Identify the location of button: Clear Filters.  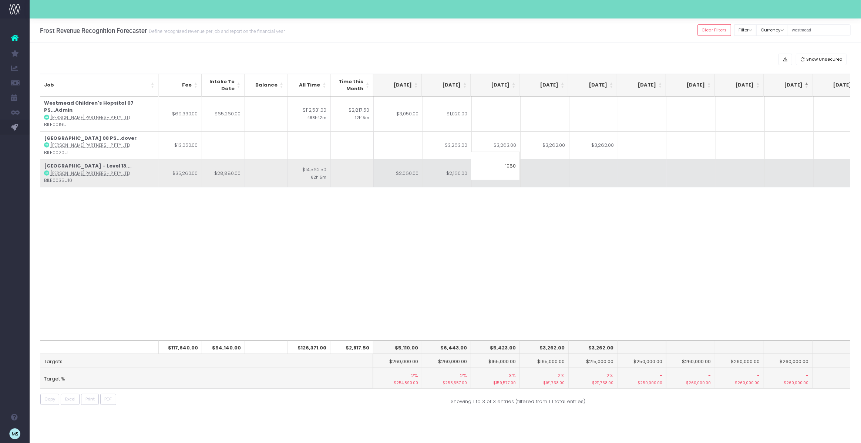
(714, 30).